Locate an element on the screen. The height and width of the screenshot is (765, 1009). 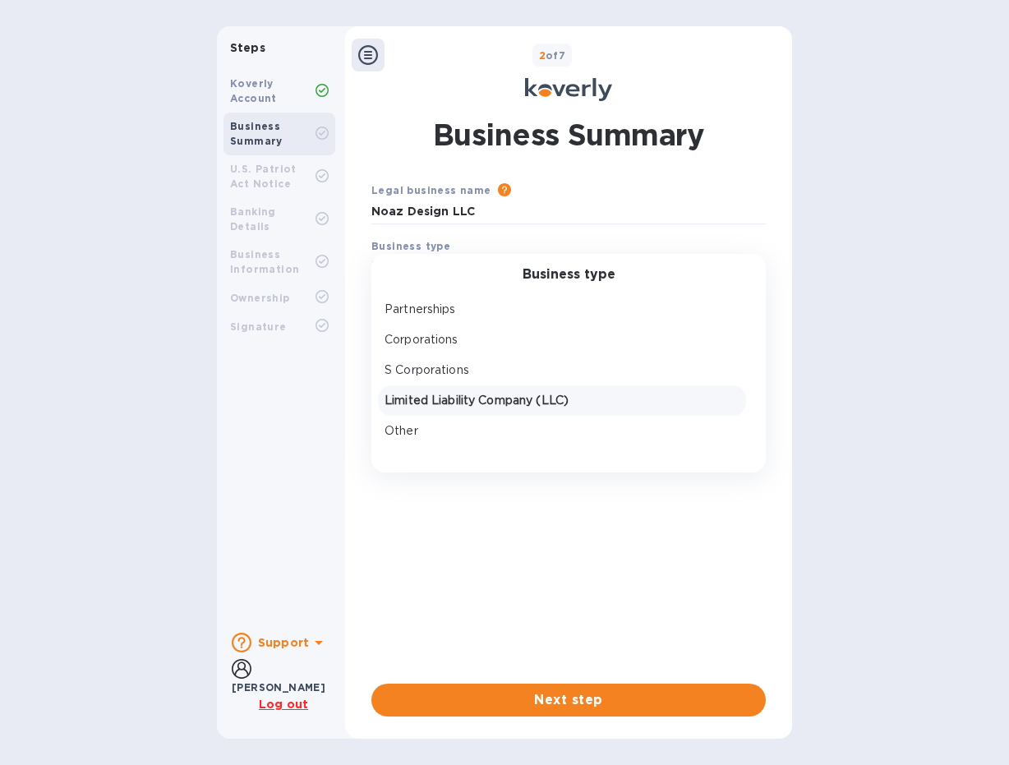
b: Steps is located at coordinates (247, 48).